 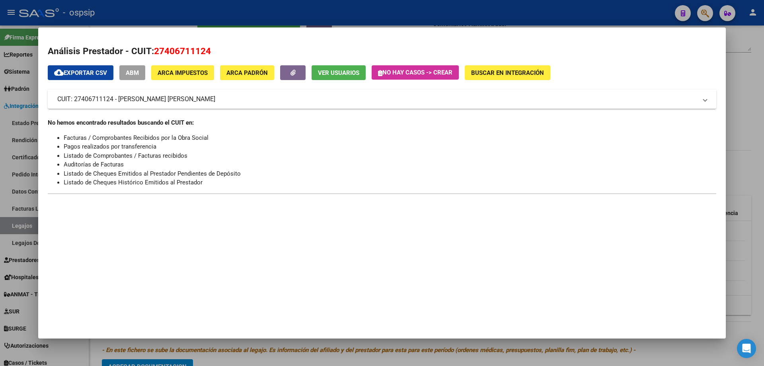 What do you see at coordinates (339, 72) in the screenshot?
I see `button: Ver Usuarios` at bounding box center [339, 72].